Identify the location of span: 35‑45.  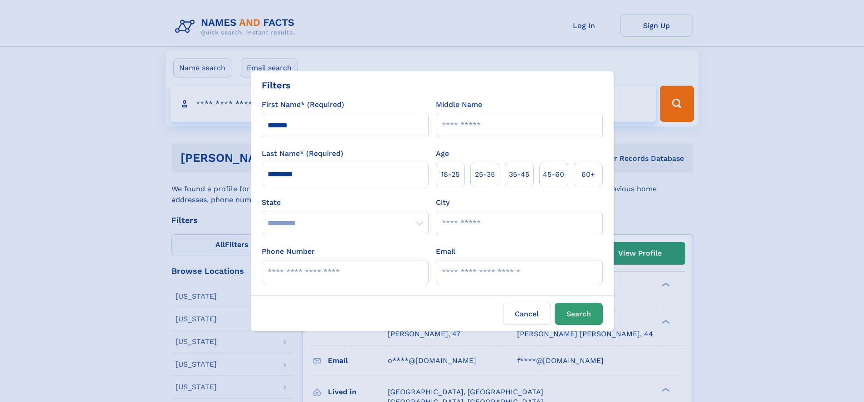
(519, 175).